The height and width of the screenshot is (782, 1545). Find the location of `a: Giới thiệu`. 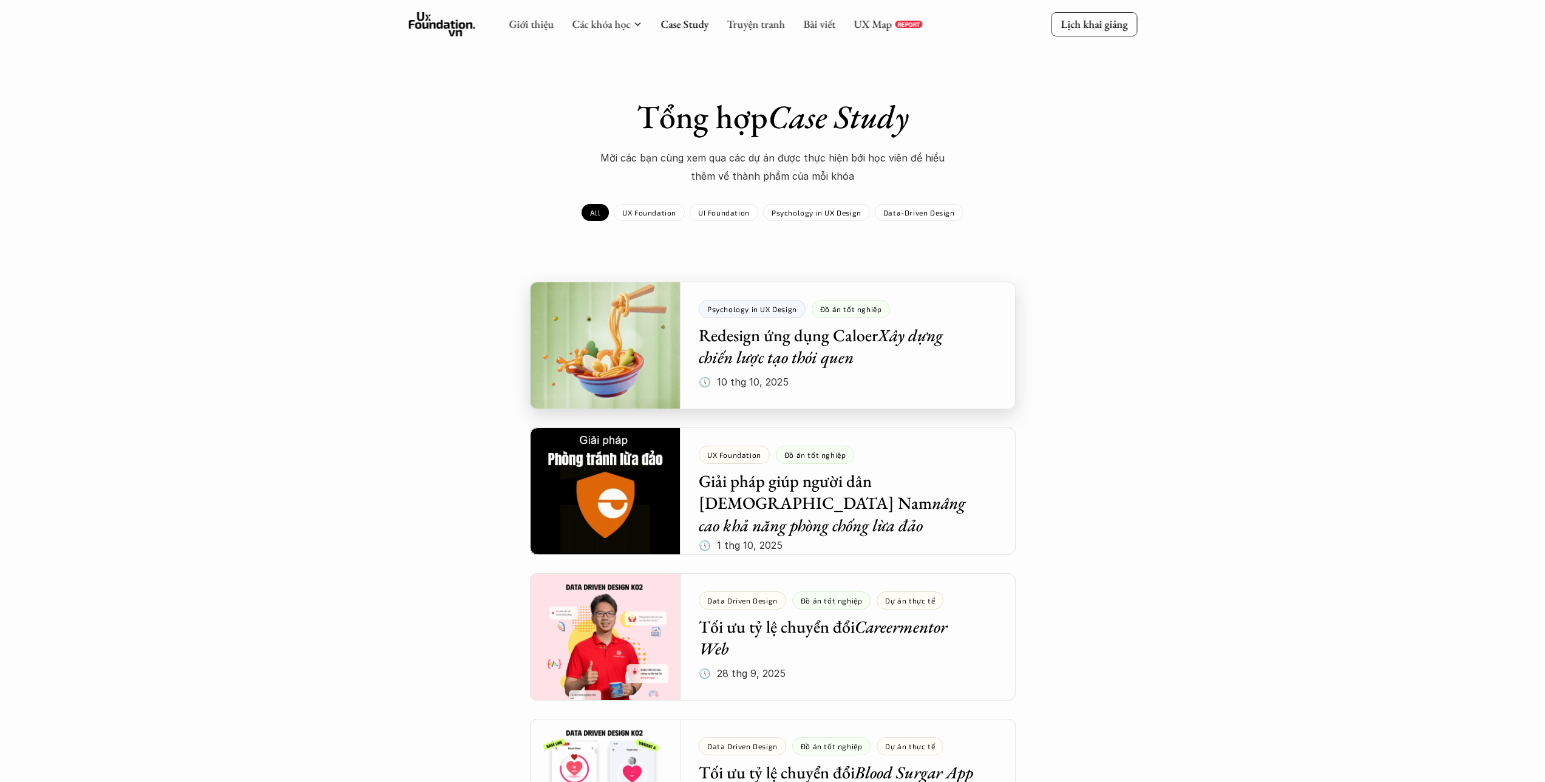

a: Giới thiệu is located at coordinates (531, 24).